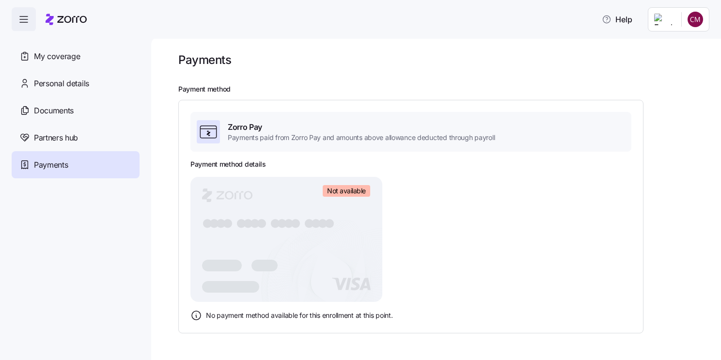 This screenshot has height=360, width=721. I want to click on span: Documents, so click(54, 110).